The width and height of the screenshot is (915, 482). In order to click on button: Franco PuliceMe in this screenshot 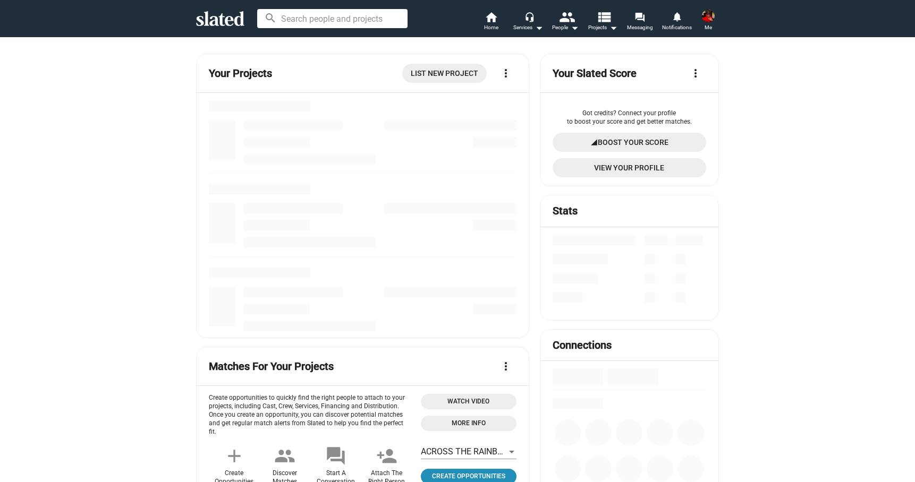, I will do `click(708, 21)`.